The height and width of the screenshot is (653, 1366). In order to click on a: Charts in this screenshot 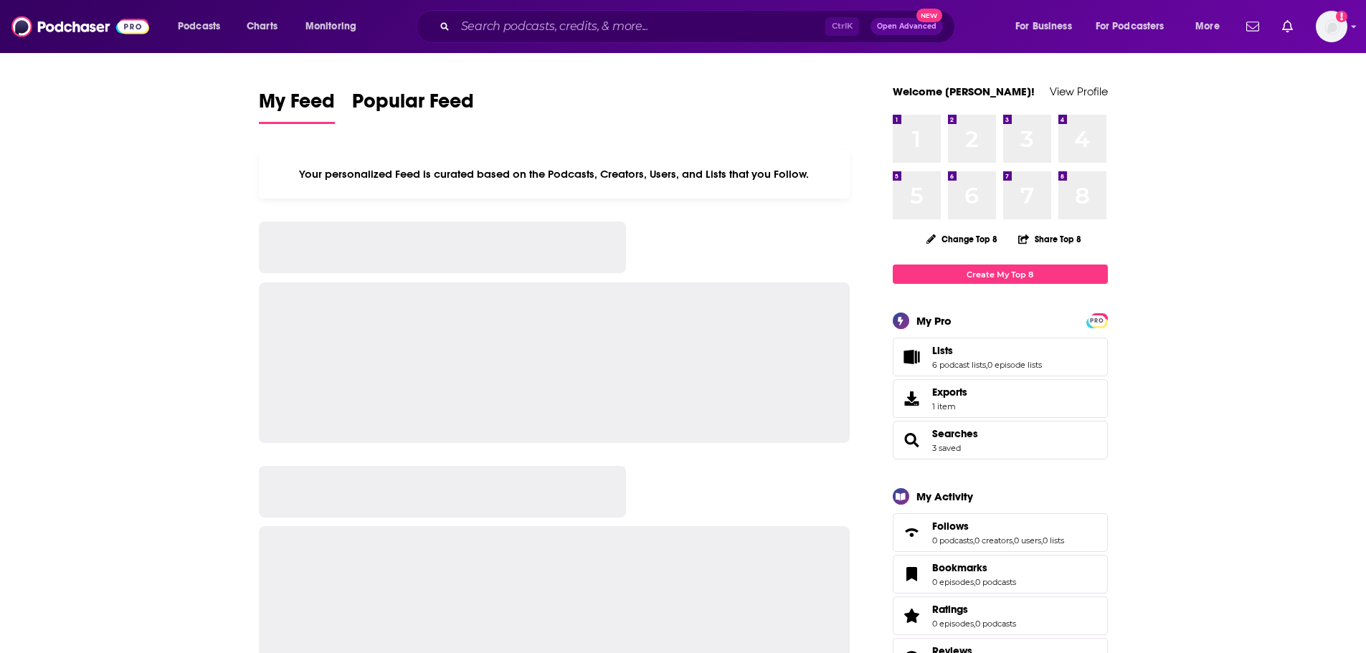, I will do `click(262, 27)`.